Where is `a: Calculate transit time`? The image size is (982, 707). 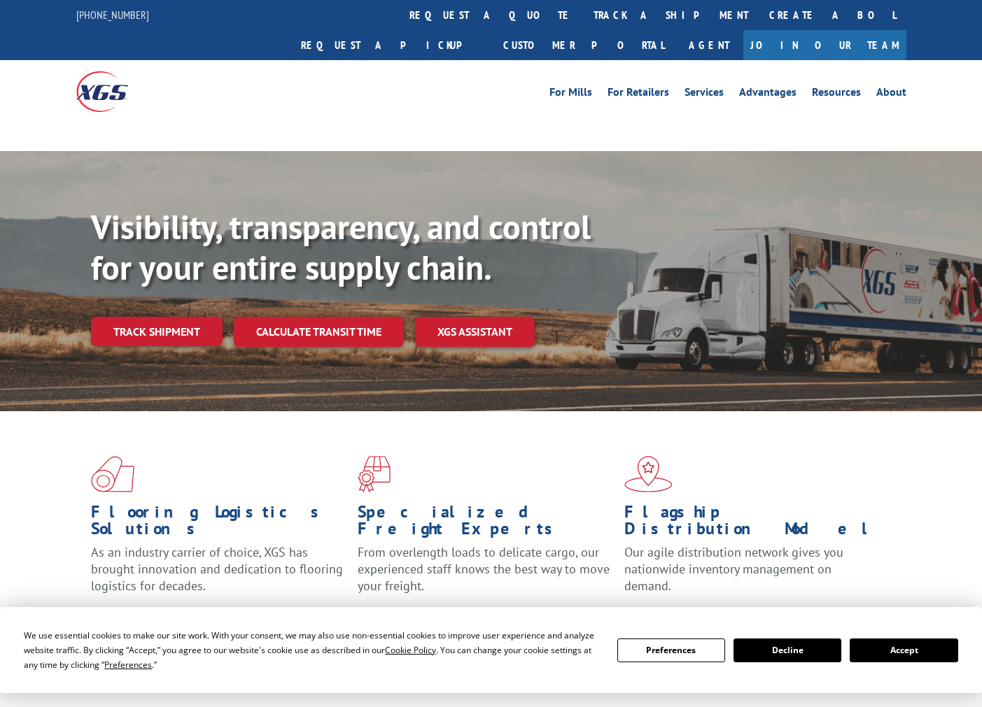 a: Calculate transit time is located at coordinates (318, 332).